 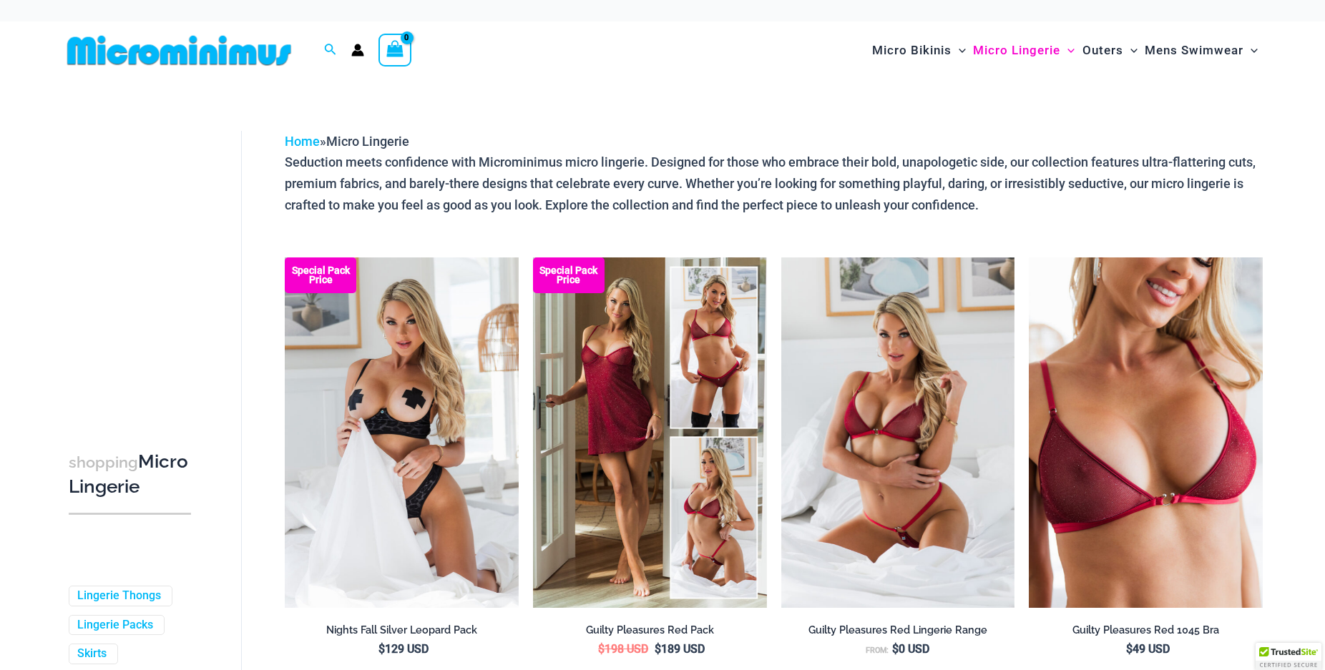 I want to click on bdi: 198 USD, so click(x=623, y=649).